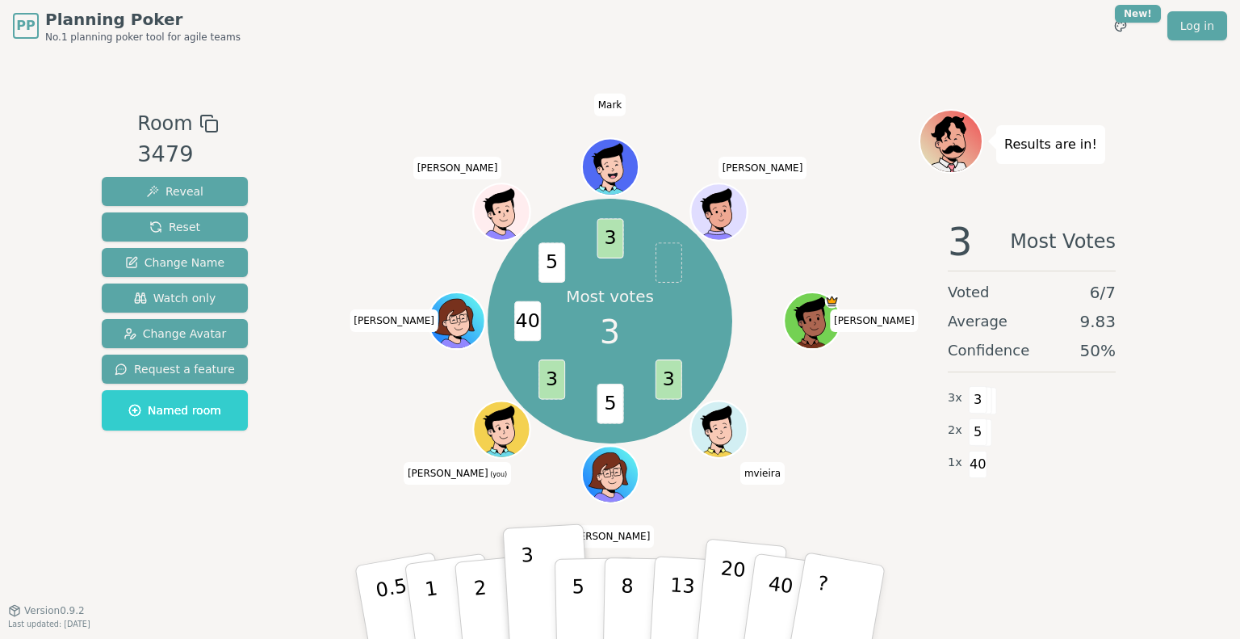 This screenshot has height=639, width=1240. Describe the element at coordinates (174, 298) in the screenshot. I see `button: Watch only` at that location.